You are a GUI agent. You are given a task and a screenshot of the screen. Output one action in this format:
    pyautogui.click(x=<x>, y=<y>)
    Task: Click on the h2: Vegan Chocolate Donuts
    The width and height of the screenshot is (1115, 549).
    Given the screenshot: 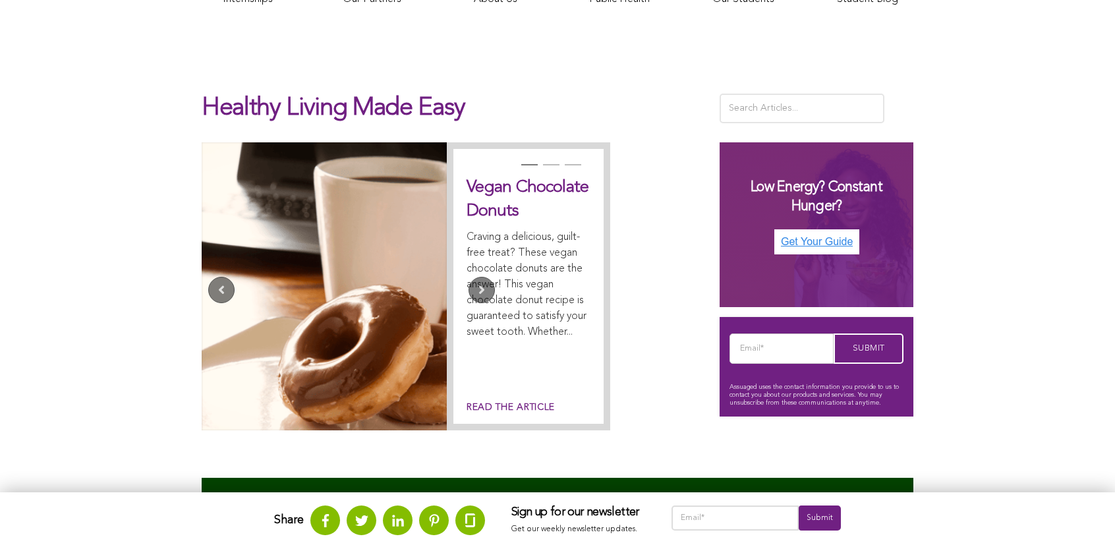 What is the action you would take?
    pyautogui.click(x=528, y=199)
    